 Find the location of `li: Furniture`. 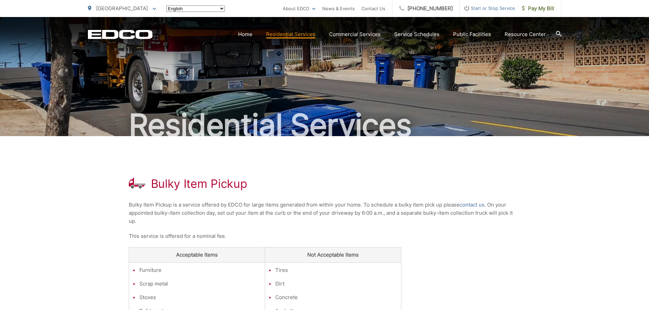

li: Furniture is located at coordinates (200, 270).